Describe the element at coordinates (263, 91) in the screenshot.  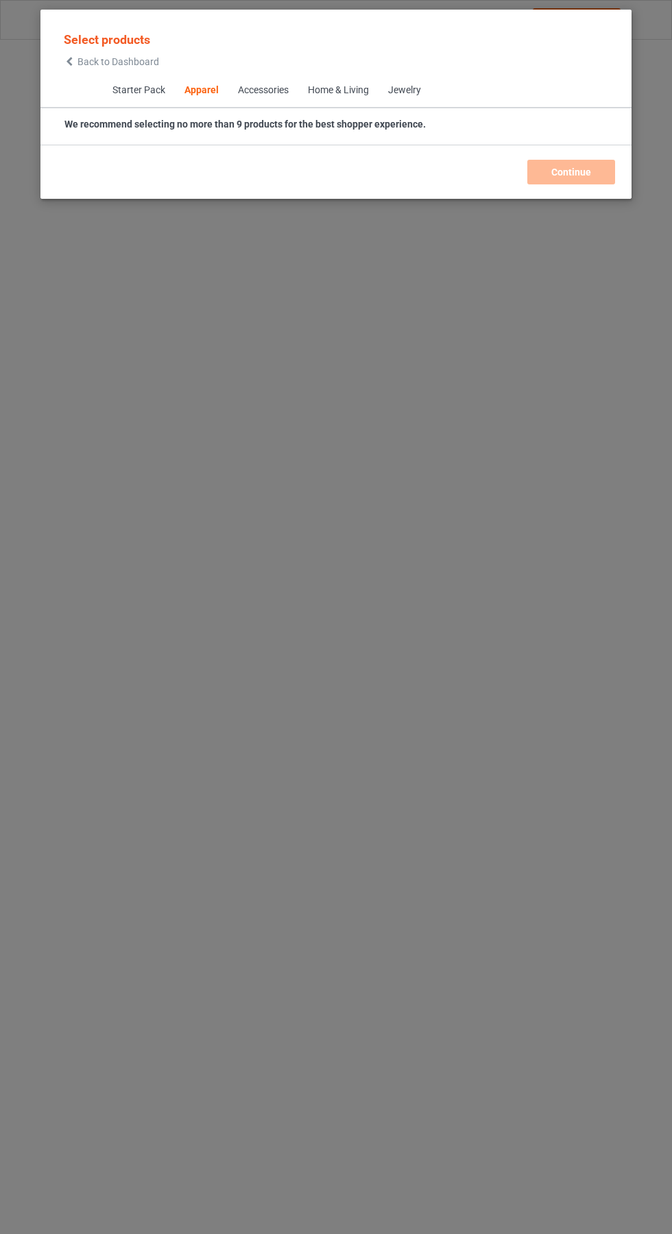
I see `div: Accessories` at that location.